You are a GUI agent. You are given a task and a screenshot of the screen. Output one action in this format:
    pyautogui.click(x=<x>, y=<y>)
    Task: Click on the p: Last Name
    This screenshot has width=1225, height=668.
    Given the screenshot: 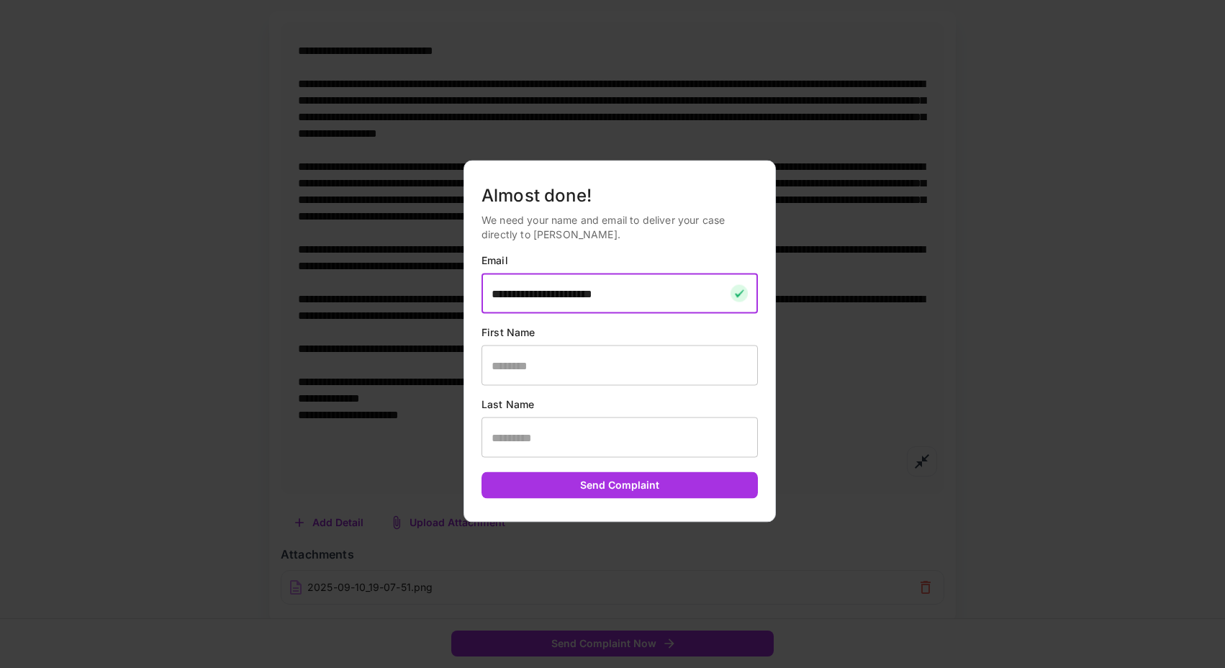 What is the action you would take?
    pyautogui.click(x=619, y=404)
    